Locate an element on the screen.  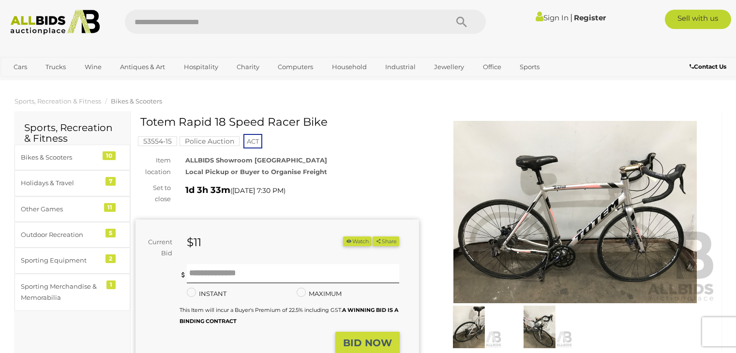
a: Antiques & Art is located at coordinates (142, 67).